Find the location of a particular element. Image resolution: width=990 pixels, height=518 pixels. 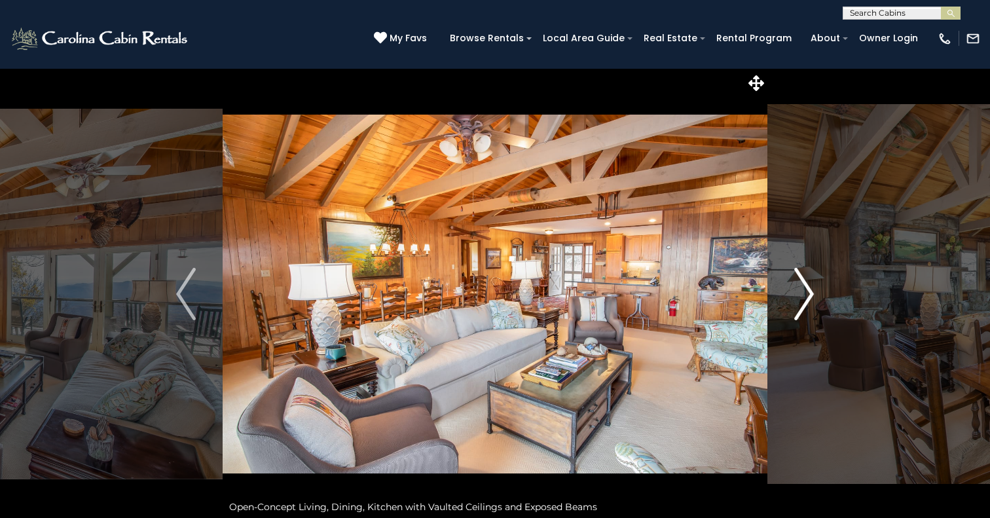

a: My Favs is located at coordinates (402, 39).